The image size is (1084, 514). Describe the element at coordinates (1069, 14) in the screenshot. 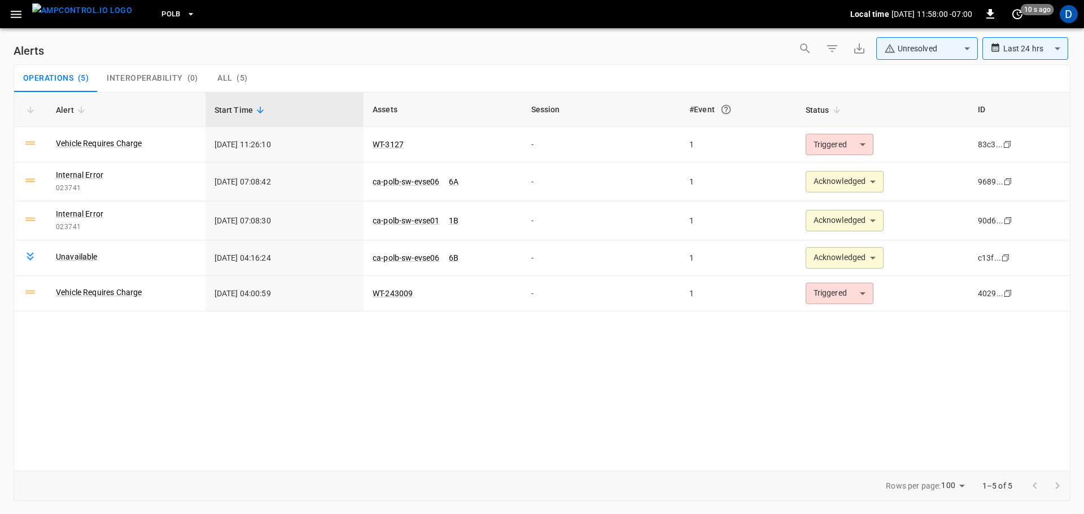

I see `div: profile-icon` at that location.